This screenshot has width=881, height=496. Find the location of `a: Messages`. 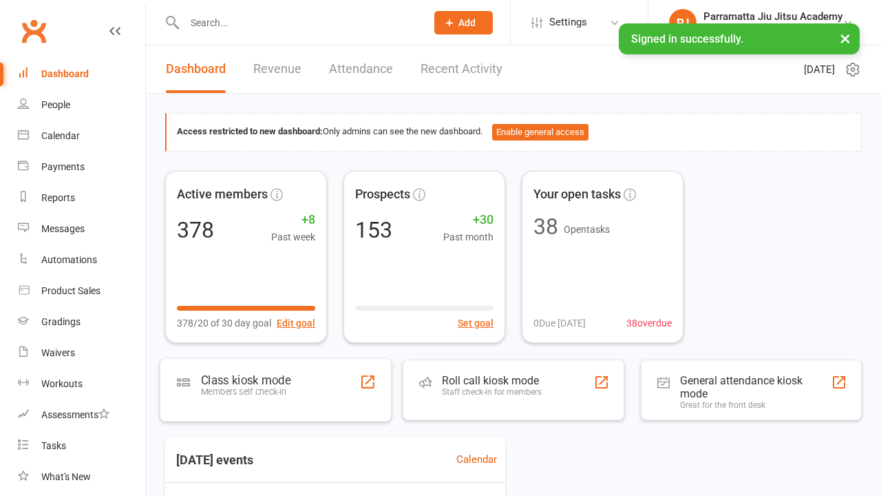

a: Messages is located at coordinates (81, 229).